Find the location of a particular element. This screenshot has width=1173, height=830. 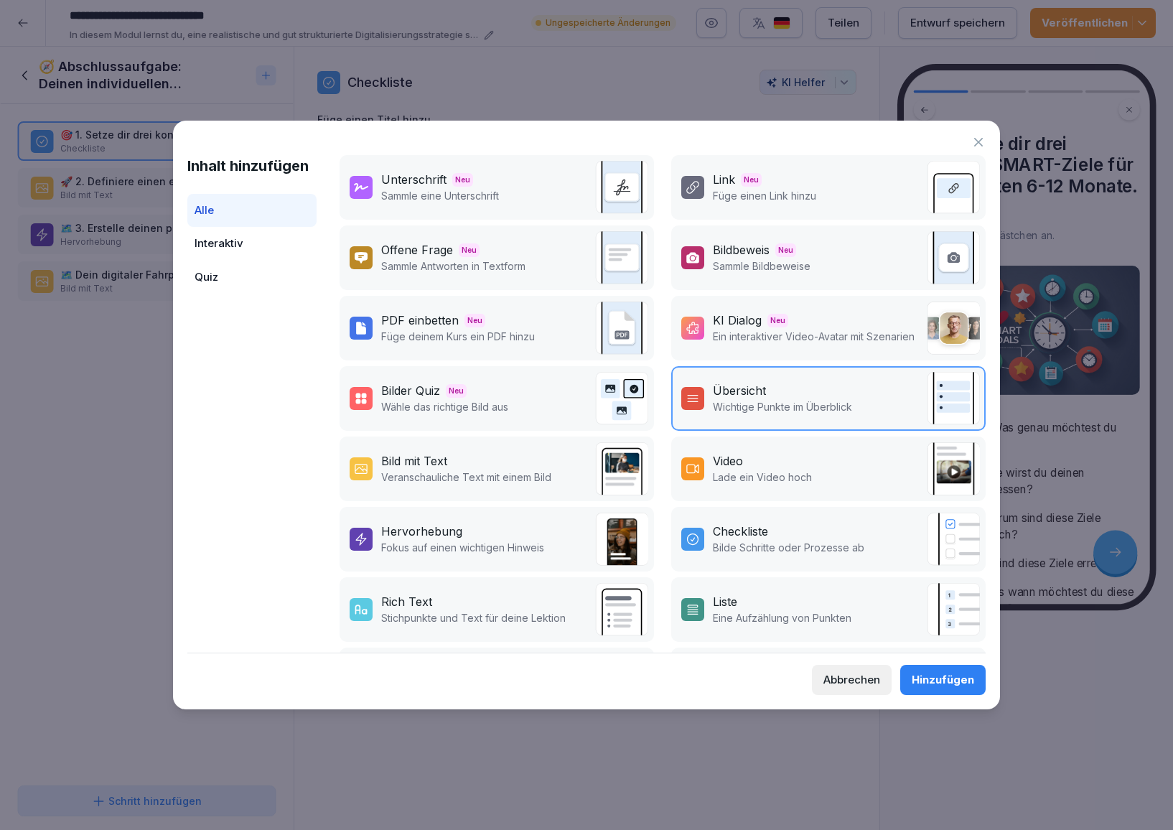

div: Hinzufügen is located at coordinates (942, 680).